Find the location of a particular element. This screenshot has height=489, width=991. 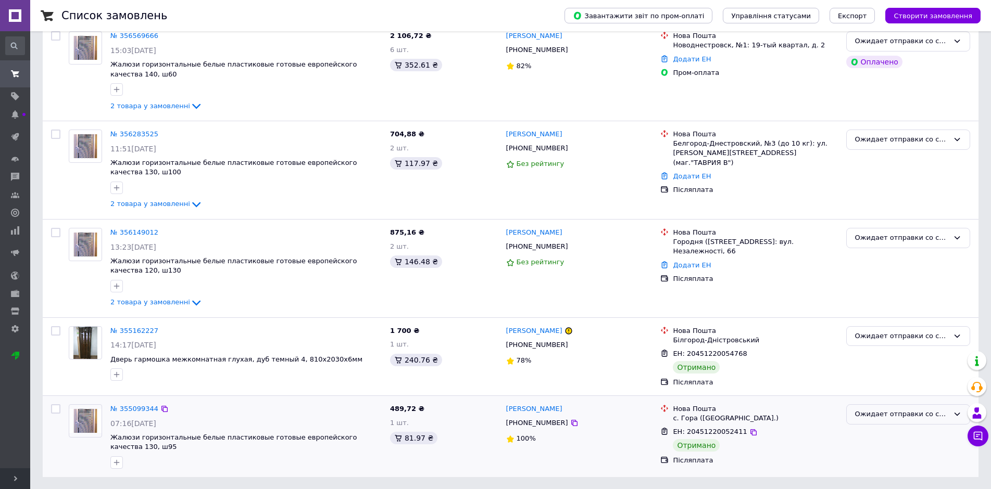

h1: Список замовлень is located at coordinates (114, 16).